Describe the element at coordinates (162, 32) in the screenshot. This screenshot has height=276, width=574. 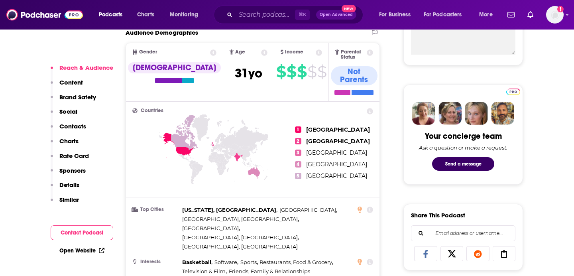
I see `h2: Audience Demographics` at that location.